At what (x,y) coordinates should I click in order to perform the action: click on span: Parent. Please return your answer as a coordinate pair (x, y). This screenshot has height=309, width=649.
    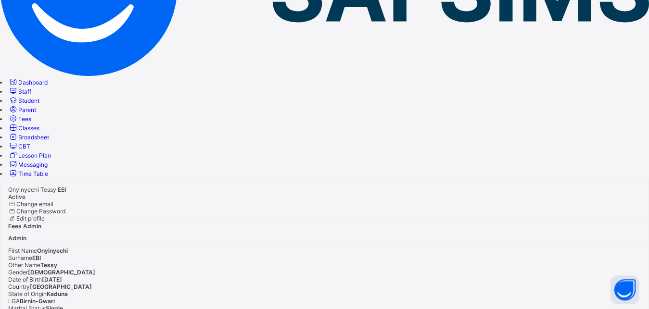
    Looking at the image, I should click on (27, 110).